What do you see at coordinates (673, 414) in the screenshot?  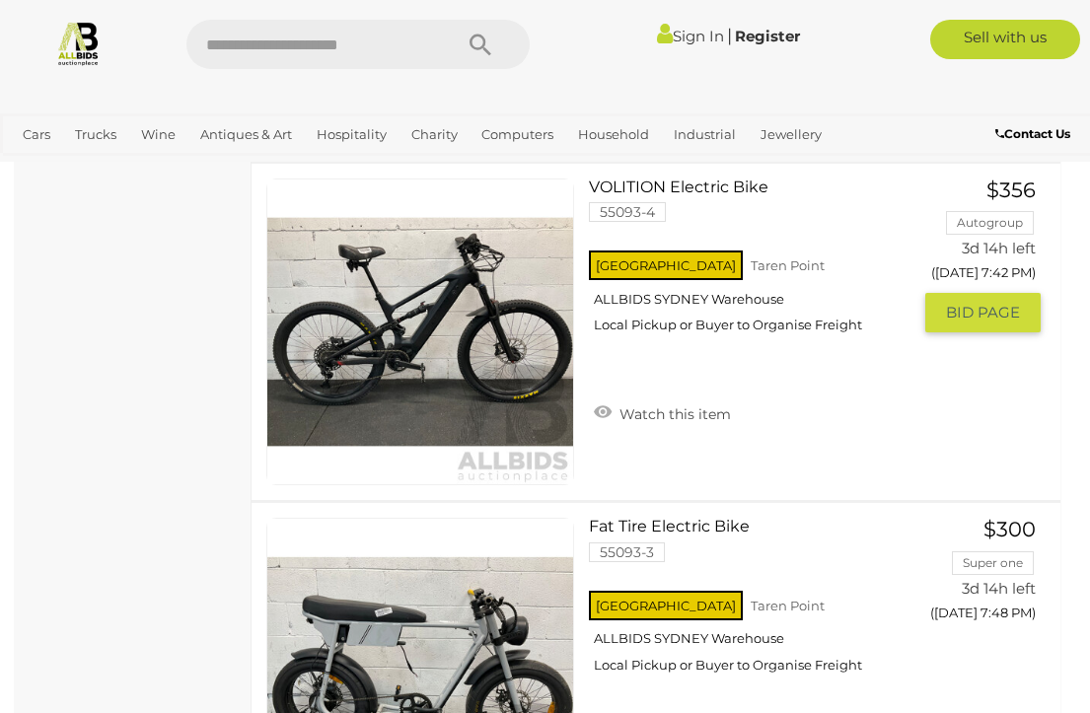 I see `span: Watch this item` at bounding box center [673, 414].